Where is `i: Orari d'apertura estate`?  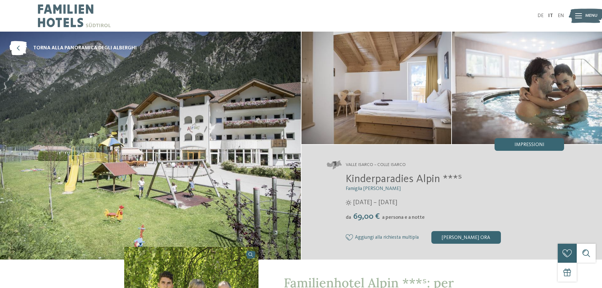 i: Orari d'apertura estate is located at coordinates (348, 202).